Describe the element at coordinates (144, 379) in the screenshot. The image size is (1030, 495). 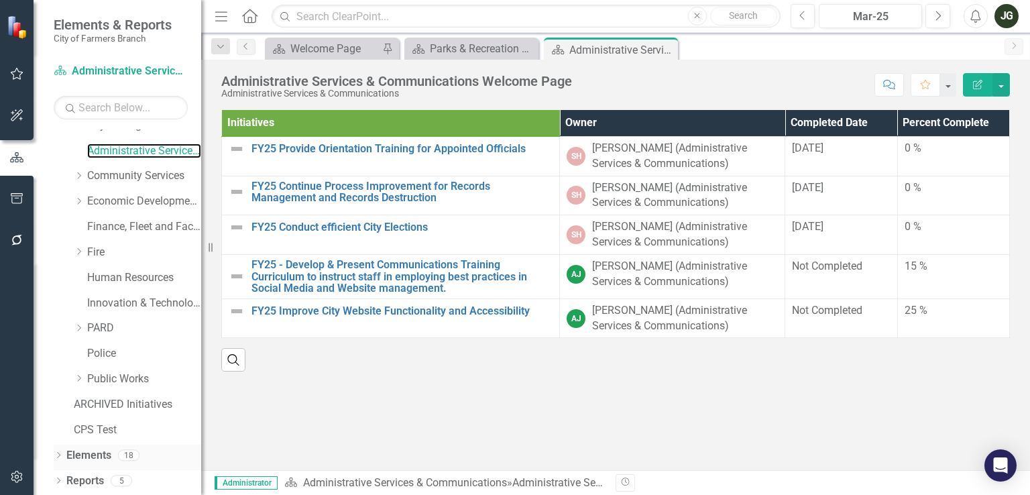
I see `a: Public Works` at that location.